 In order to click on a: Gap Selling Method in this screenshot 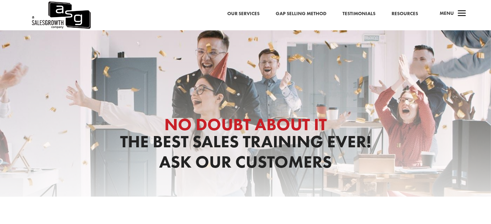, I will do `click(301, 14)`.